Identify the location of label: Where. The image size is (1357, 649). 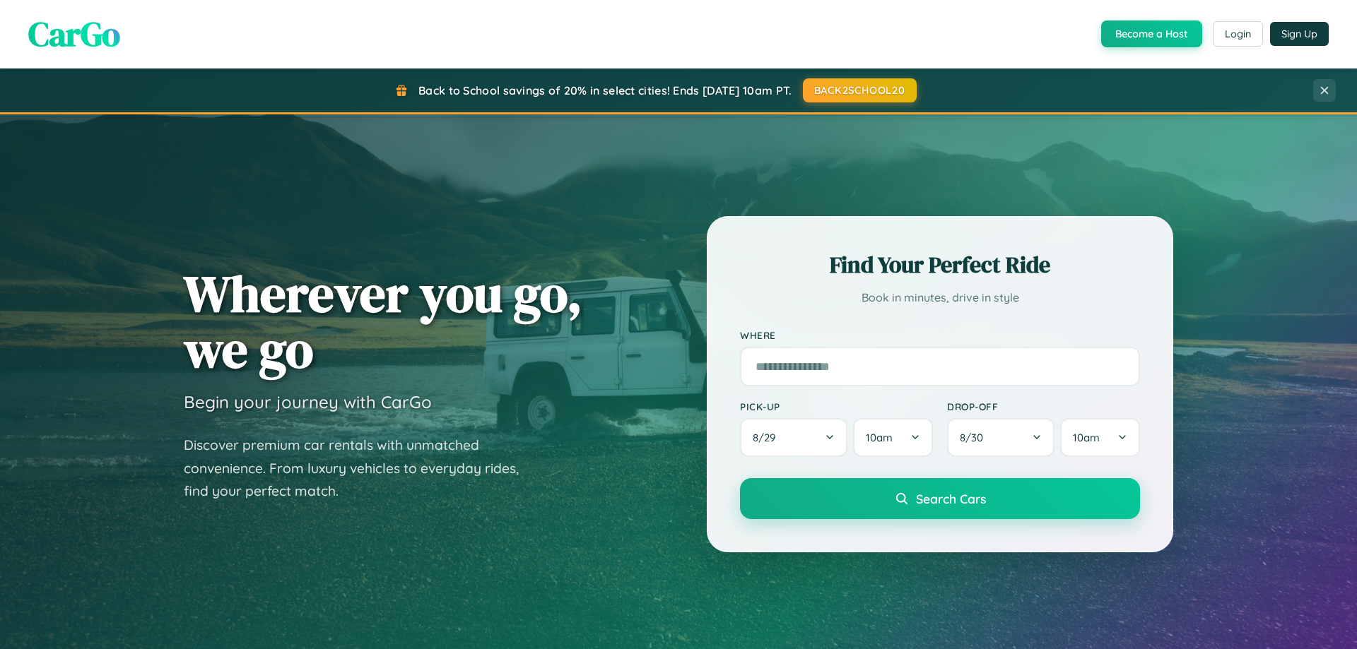
(940, 335).